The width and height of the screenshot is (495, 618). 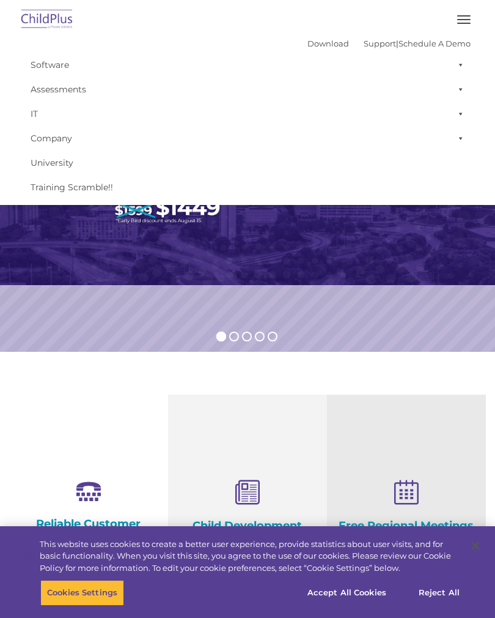 I want to click on button: Accept All Cookies, so click(x=347, y=593).